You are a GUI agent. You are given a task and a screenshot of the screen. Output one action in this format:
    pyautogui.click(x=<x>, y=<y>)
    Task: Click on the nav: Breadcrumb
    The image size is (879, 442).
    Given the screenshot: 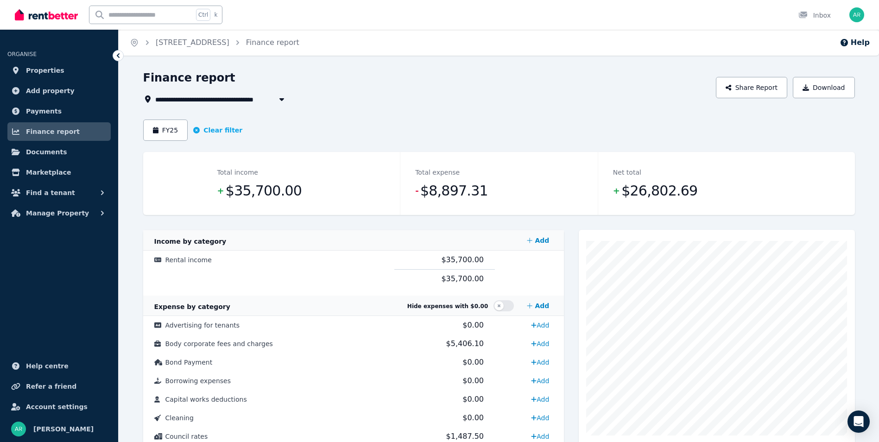 What is the action you would take?
    pyautogui.click(x=215, y=43)
    